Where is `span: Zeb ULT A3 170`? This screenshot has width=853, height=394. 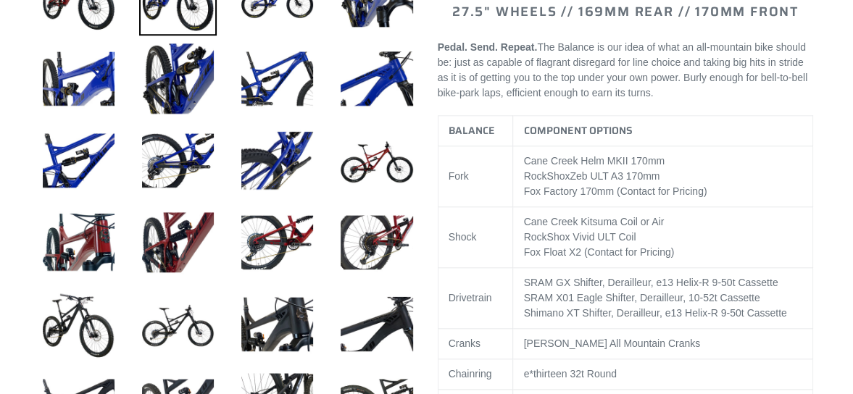 span: Zeb ULT A3 170 is located at coordinates (606, 176).